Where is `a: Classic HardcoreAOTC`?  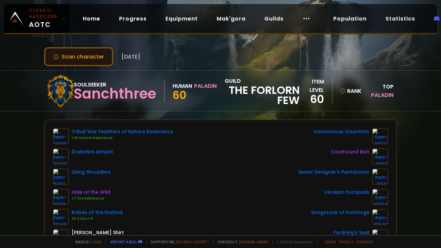
a: Classic HardcoreAOTC is located at coordinates (37, 19).